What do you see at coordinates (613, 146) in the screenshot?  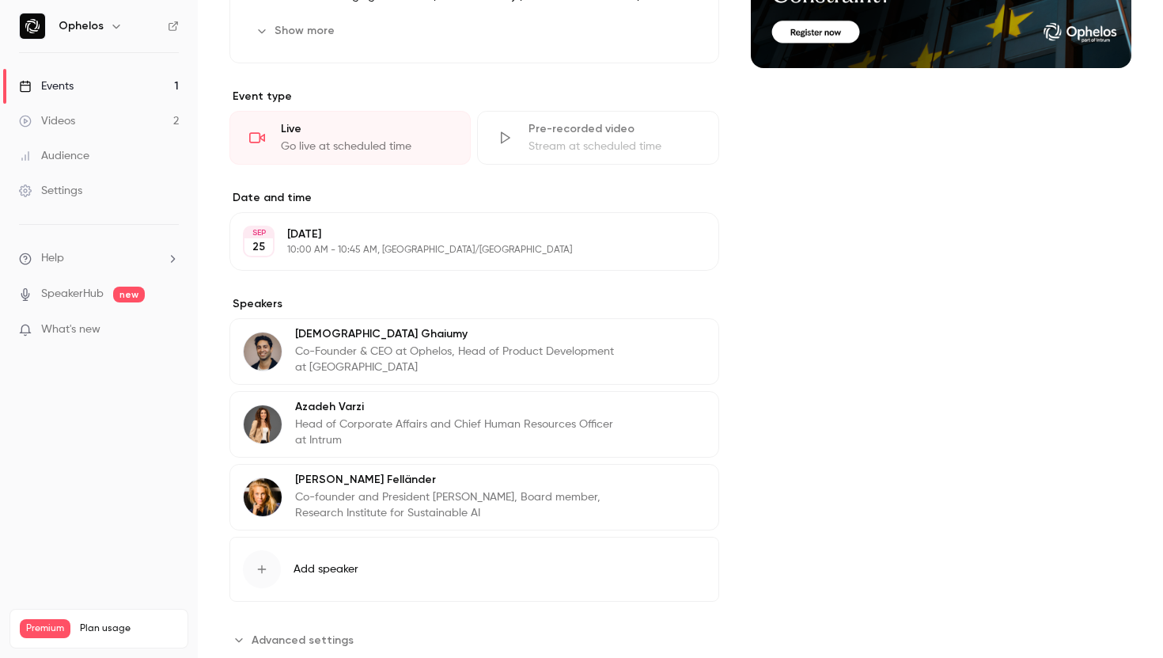 I see `div: Stream at scheduled time` at bounding box center [613, 146].